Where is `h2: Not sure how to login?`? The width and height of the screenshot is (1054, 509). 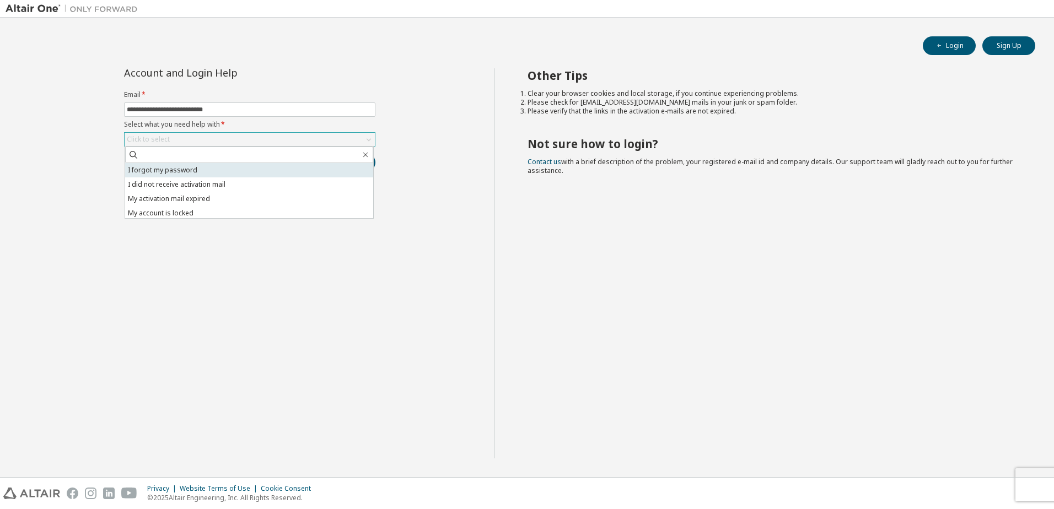
h2: Not sure how to login? is located at coordinates (771, 144).